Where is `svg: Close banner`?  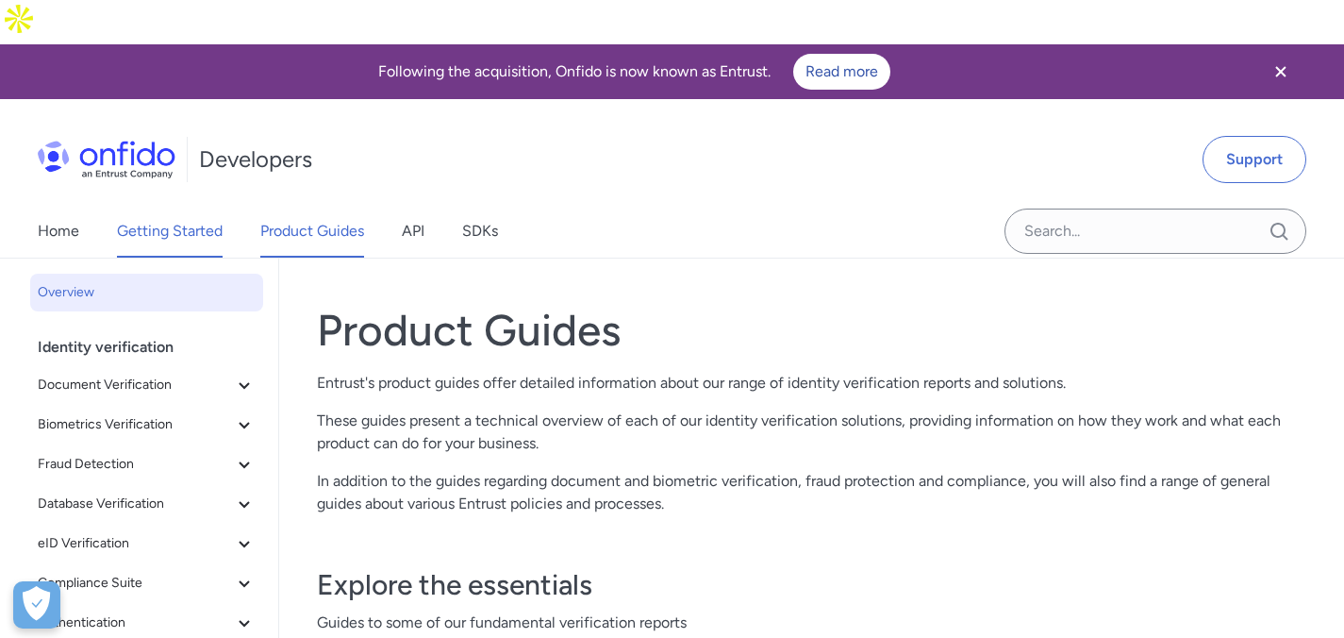 svg: Close banner is located at coordinates (1281, 72).